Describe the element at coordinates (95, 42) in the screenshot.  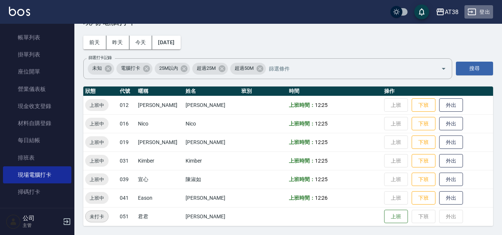
I see `button: 前天` at that location.